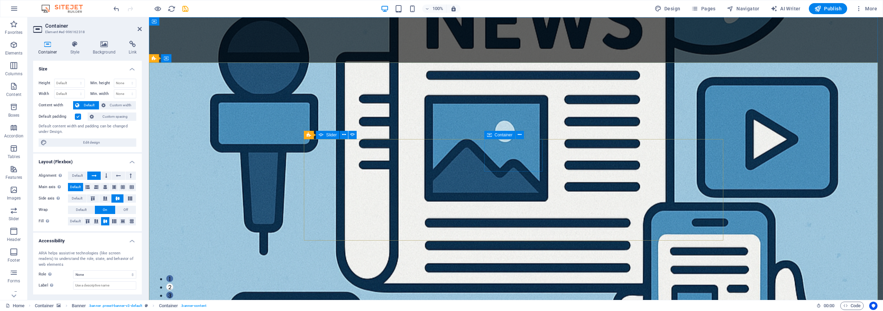 Image resolution: width=883 pixels, height=311 pixels. I want to click on label: Alignment, so click(53, 176).